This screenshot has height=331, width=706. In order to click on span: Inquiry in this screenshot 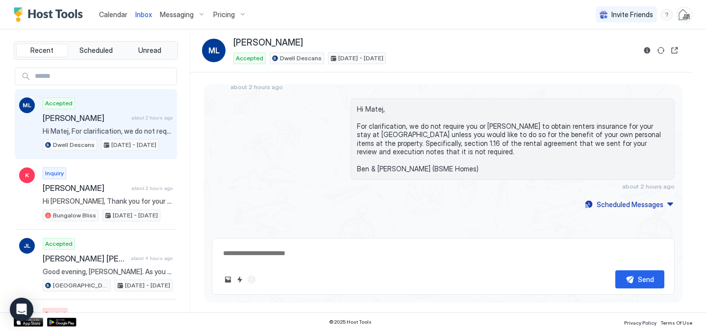, I will do `click(54, 174)`.